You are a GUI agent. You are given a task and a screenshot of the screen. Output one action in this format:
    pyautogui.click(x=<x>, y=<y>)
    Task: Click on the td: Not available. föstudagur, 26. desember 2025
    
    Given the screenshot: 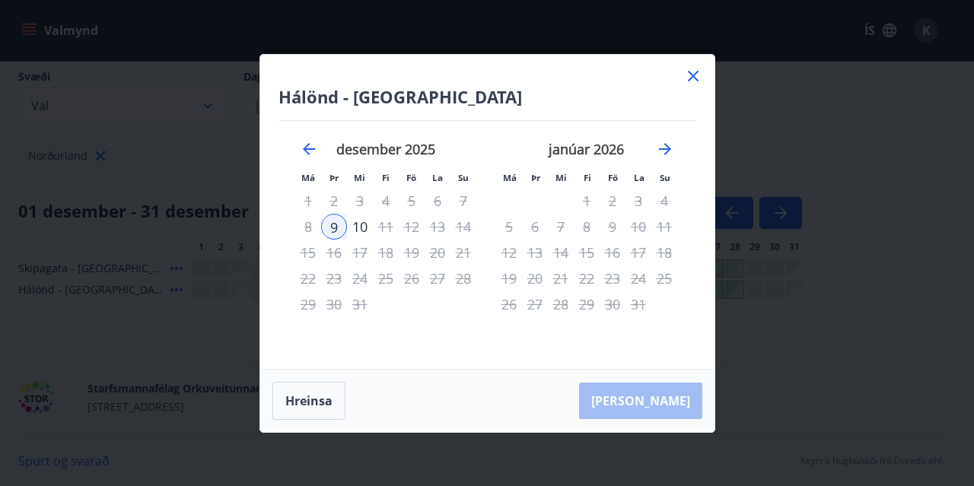 What is the action you would take?
    pyautogui.click(x=412, y=279)
    